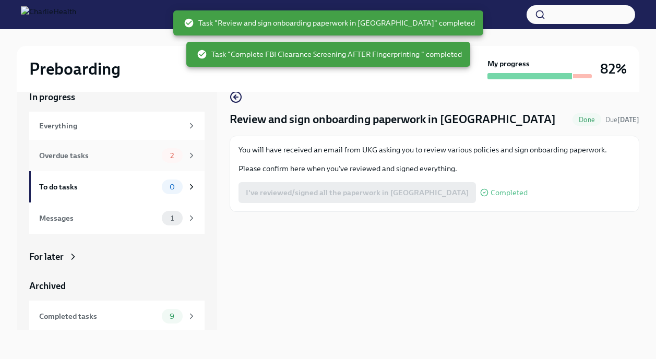  What do you see at coordinates (117, 286) in the screenshot?
I see `a: Archived` at bounding box center [117, 286].